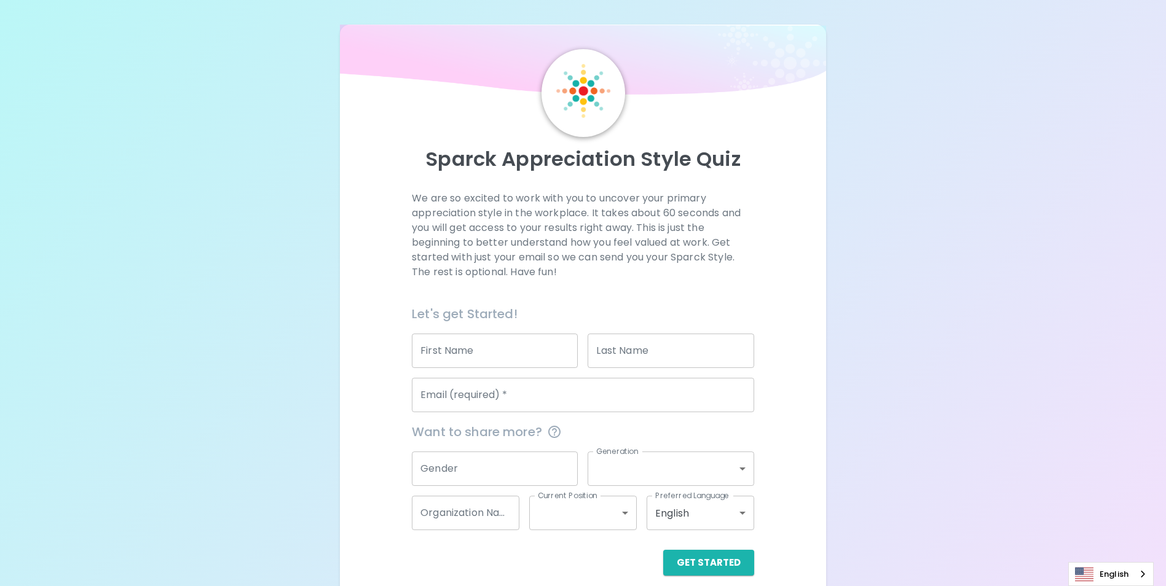 The width and height of the screenshot is (1166, 586). What do you see at coordinates (583, 314) in the screenshot?
I see `h6: Let's get Started!` at bounding box center [583, 314].